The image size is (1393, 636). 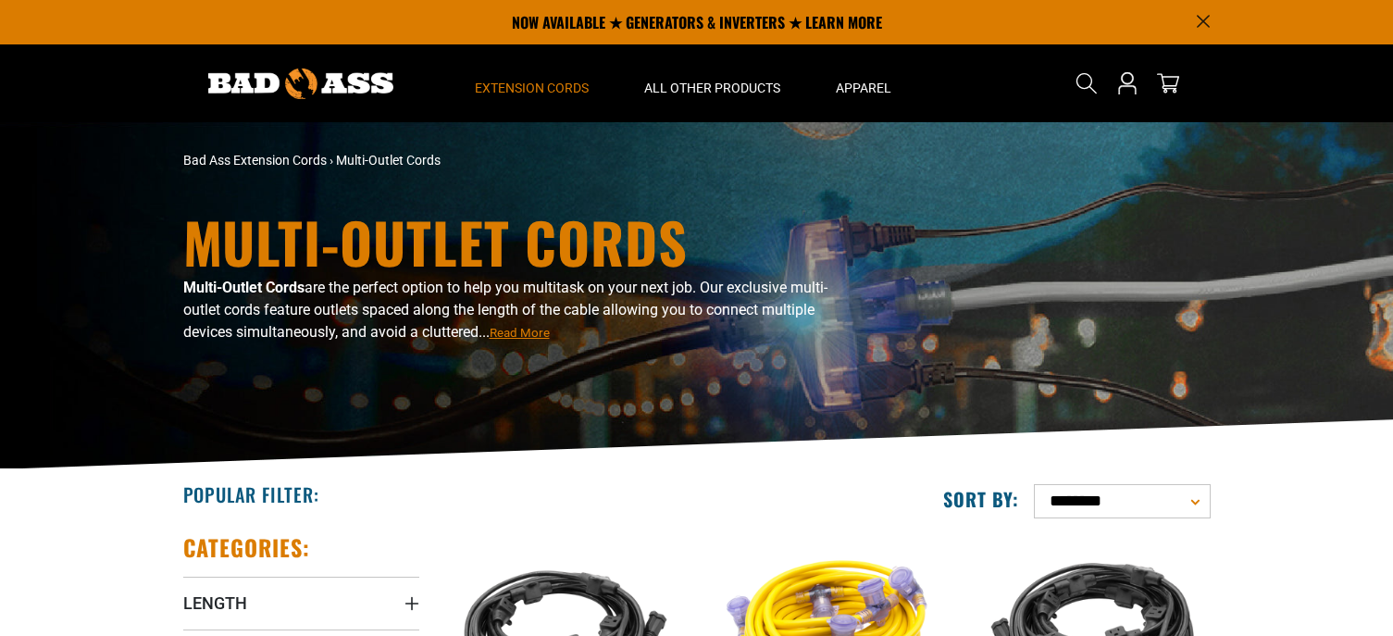 What do you see at coordinates (215, 603) in the screenshot?
I see `span: Length` at bounding box center [215, 603].